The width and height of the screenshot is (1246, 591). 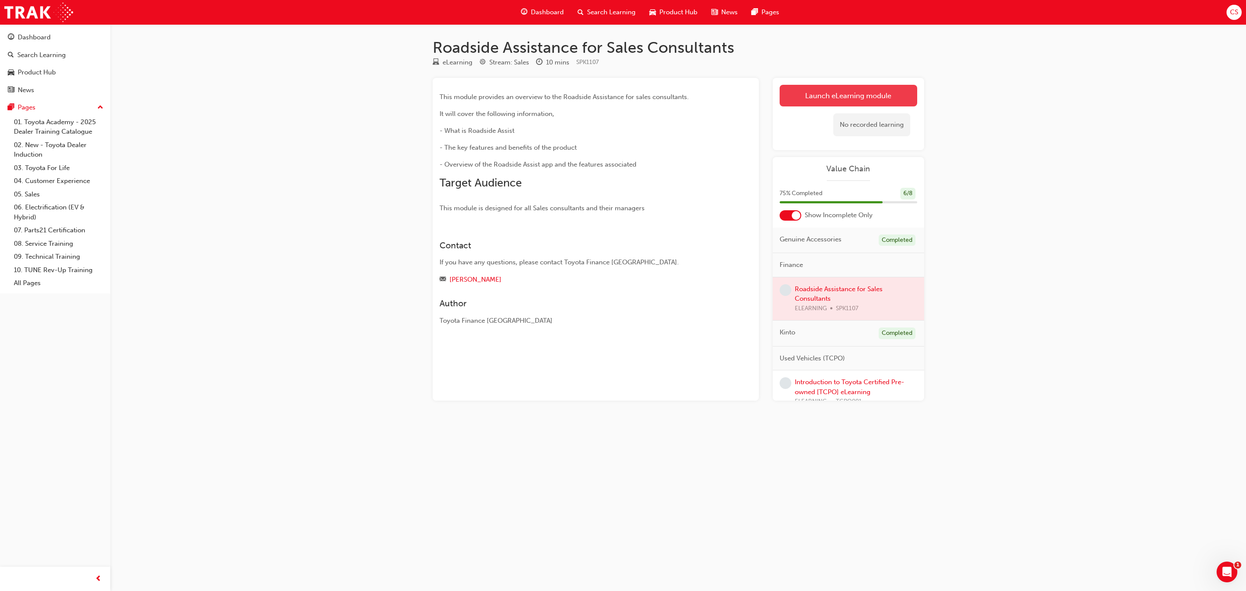 I want to click on span: email-icon, so click(x=443, y=280).